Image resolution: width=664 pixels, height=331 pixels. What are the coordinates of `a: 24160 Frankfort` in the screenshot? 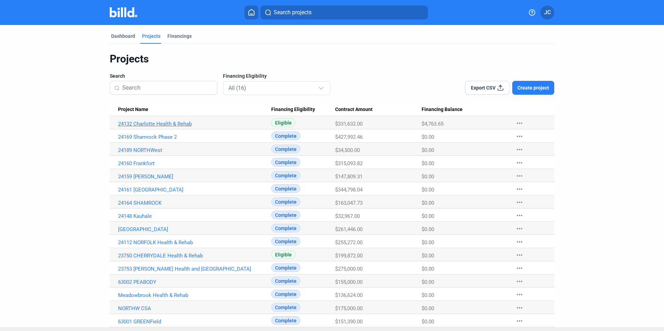 It's located at (195, 164).